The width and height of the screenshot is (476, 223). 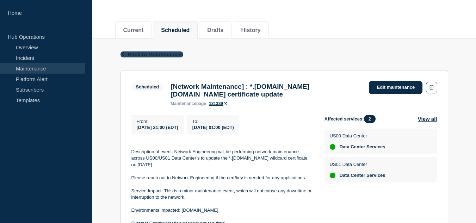 I want to click on p: Please reach out to Network Engineering if the cert/key is needed for any applications., so click(x=222, y=178).